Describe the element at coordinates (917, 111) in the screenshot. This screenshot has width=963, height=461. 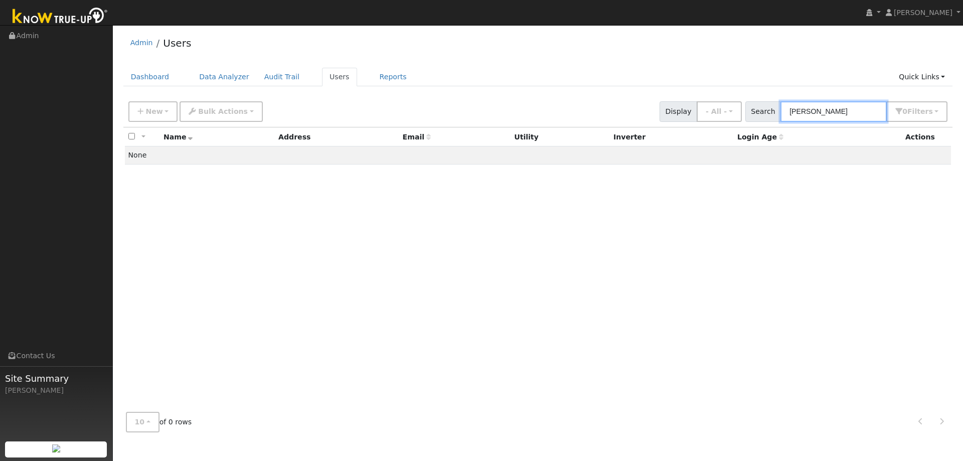
I see `button: 0Filters` at that location.